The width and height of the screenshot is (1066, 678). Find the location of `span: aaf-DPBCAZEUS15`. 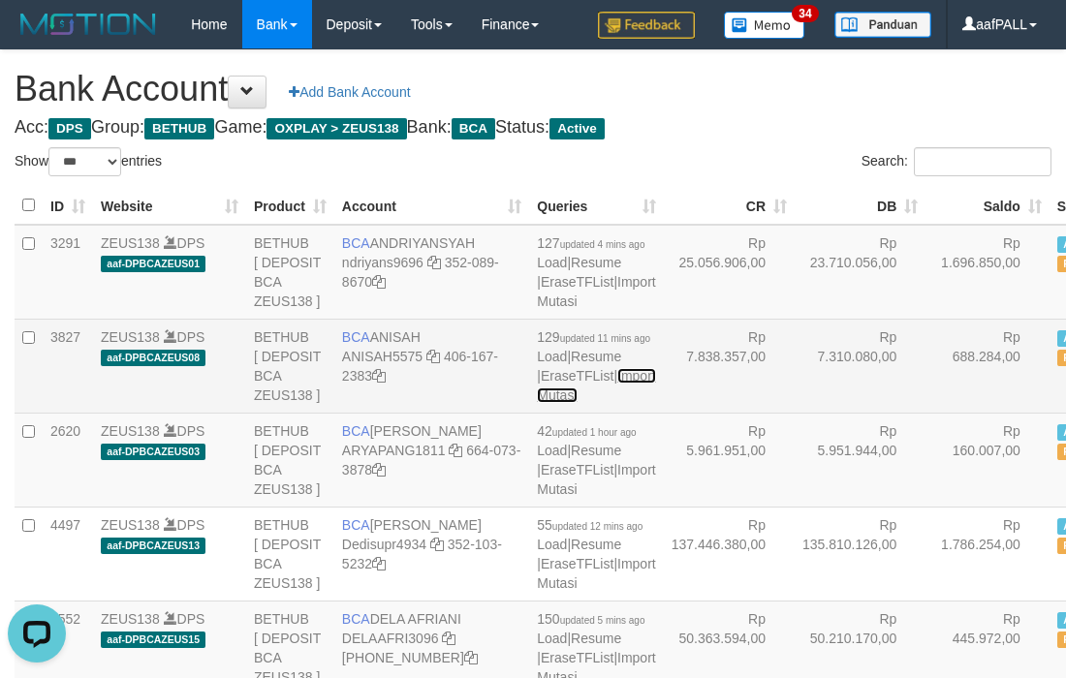

span: aaf-DPBCAZEUS15 is located at coordinates (153, 640).